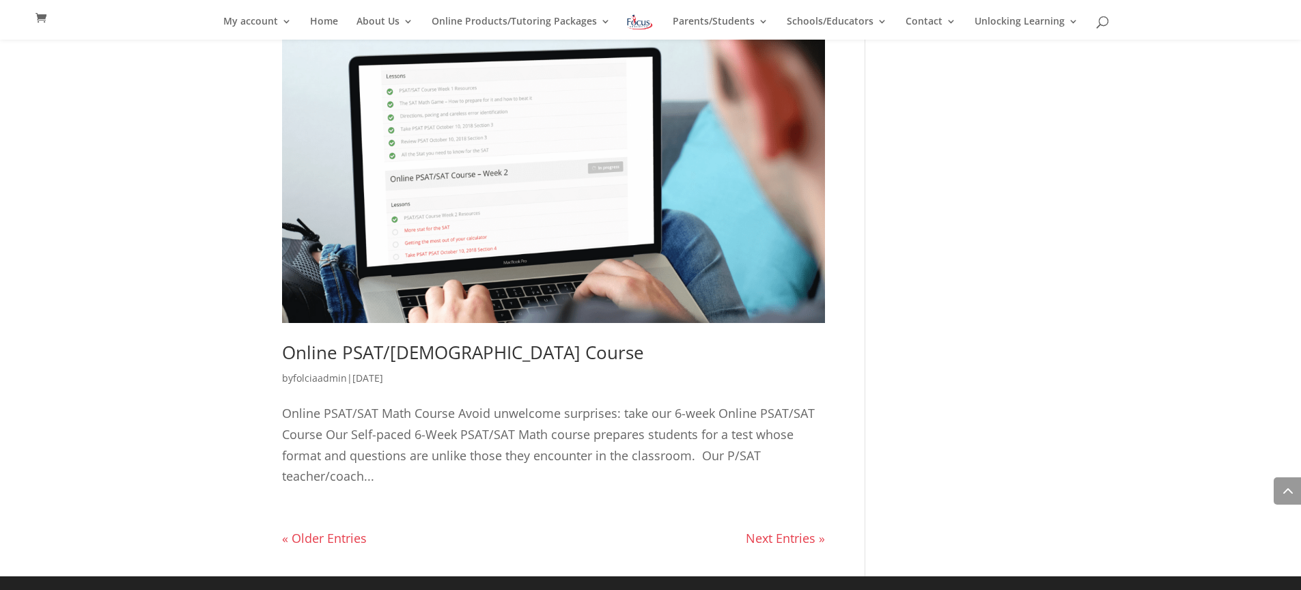  What do you see at coordinates (1027, 28) in the screenshot?
I see `a: Unlocking Learning` at bounding box center [1027, 28].